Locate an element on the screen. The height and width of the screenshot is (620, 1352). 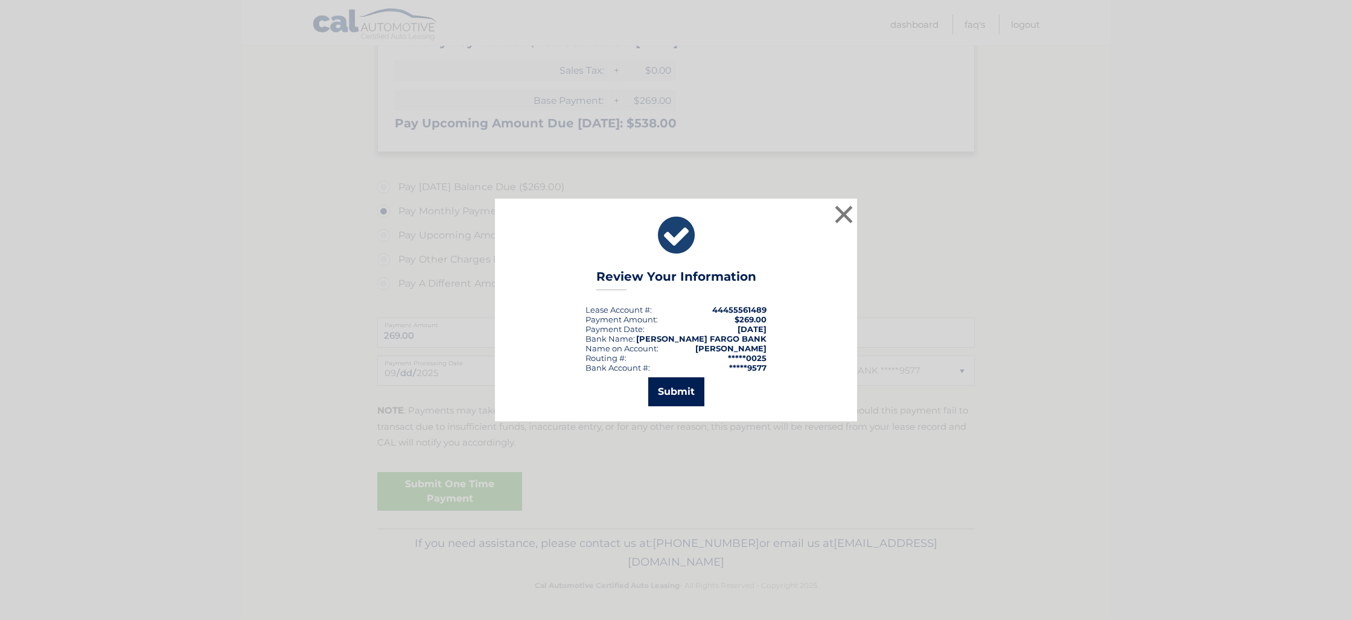
div: Lease Account #: is located at coordinates (619, 310).